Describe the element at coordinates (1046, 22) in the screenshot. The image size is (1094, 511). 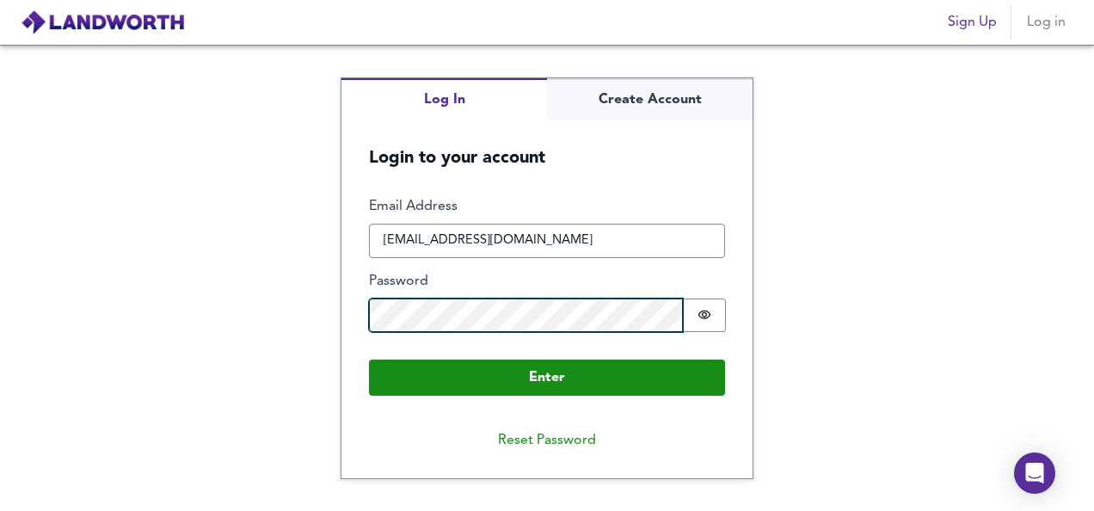
I see `button: Log in` at that location.